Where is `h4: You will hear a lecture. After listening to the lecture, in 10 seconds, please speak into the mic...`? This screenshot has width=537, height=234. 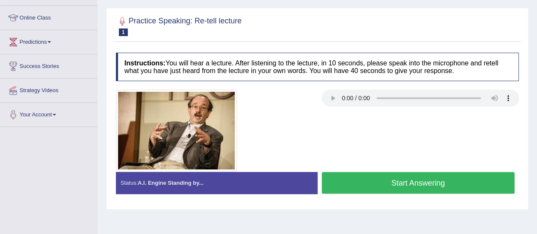
h4: You will hear a lecture. After listening to the lecture, in 10 seconds, please speak into the mic... is located at coordinates (317, 67).